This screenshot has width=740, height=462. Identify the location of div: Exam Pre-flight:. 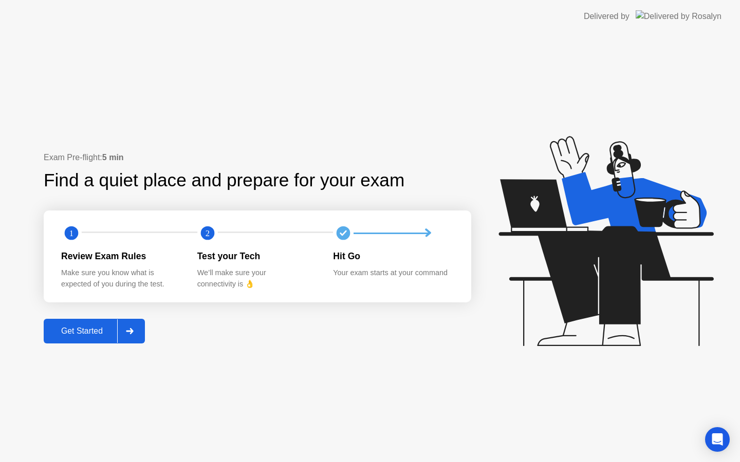
(257, 158).